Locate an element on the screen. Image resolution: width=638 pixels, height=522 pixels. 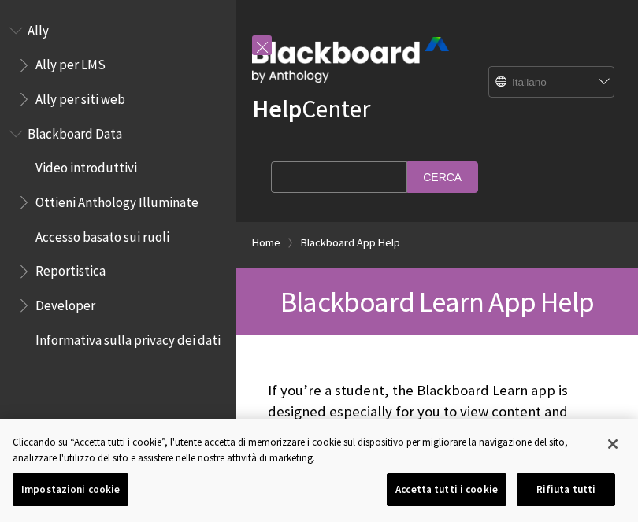
input: Cerca is located at coordinates (442, 176).